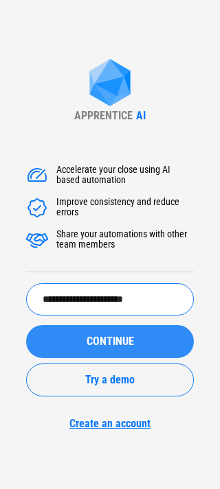 The height and width of the screenshot is (489, 220). What do you see at coordinates (110, 380) in the screenshot?
I see `span: Try a demo` at bounding box center [110, 380].